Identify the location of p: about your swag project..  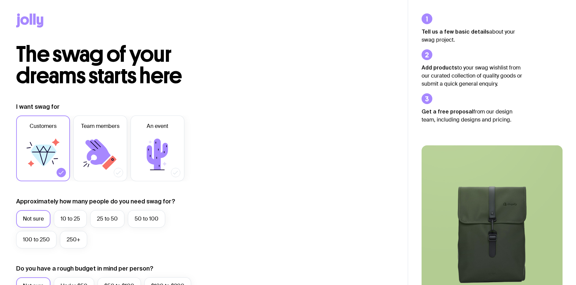
(472, 36).